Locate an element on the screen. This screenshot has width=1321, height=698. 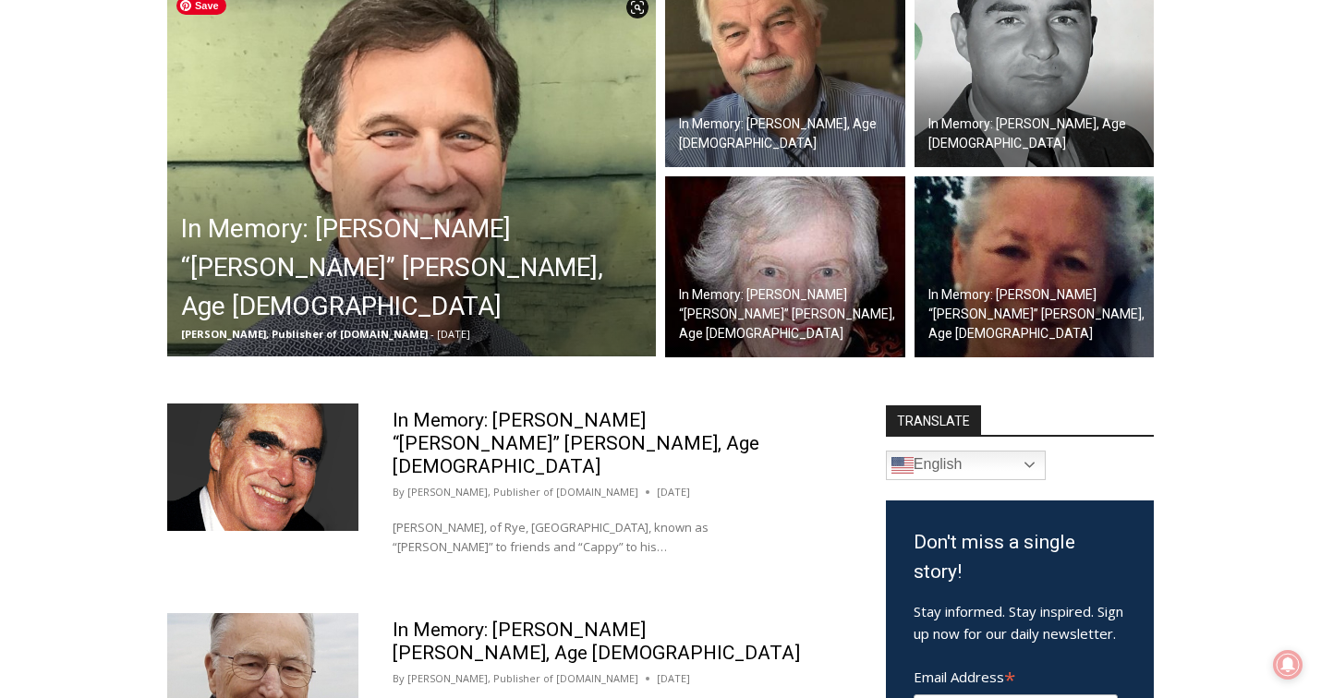
p: Stay informed. Stay inspired. Sign up now for our daily newsletter. is located at coordinates (1020, 623).